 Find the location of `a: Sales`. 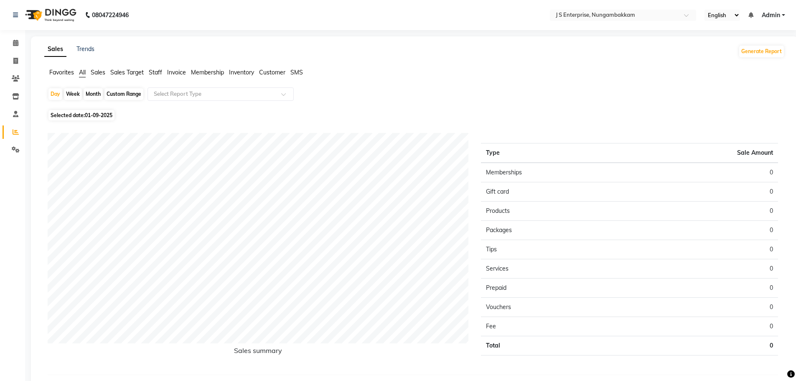

a: Sales is located at coordinates (55, 49).